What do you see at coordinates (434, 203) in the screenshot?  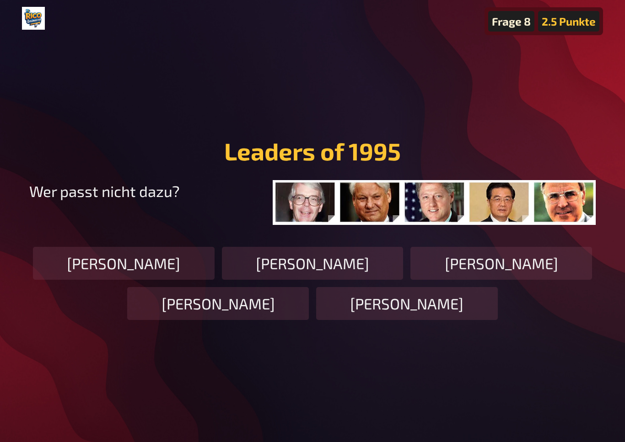 I see `img: IMG_1933` at bounding box center [434, 203].